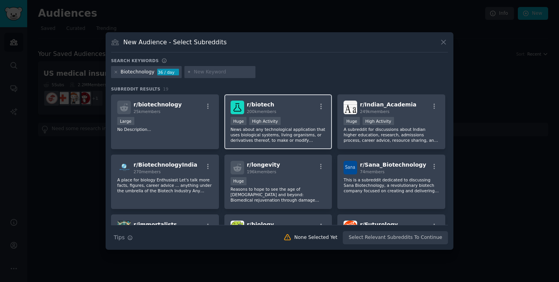 The image size is (559, 282). Describe the element at coordinates (175, 42) in the screenshot. I see `h3: New Audience - Select Subreddits` at that location.